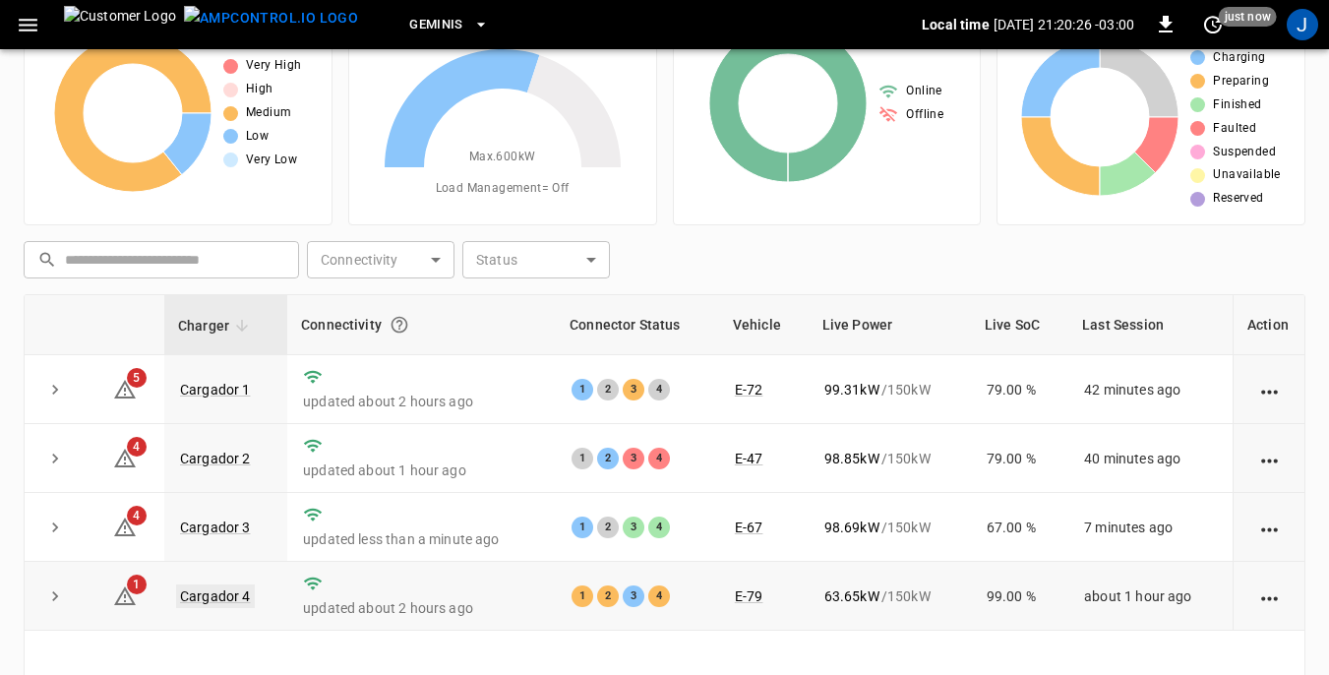  I want to click on button: Geminis, so click(448, 25).